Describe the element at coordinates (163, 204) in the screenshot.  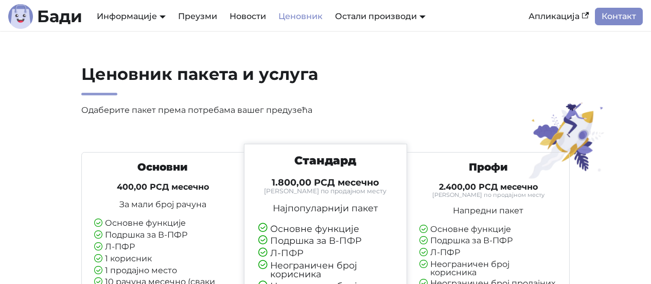
I see `p: За мали број рачуна` at that location.